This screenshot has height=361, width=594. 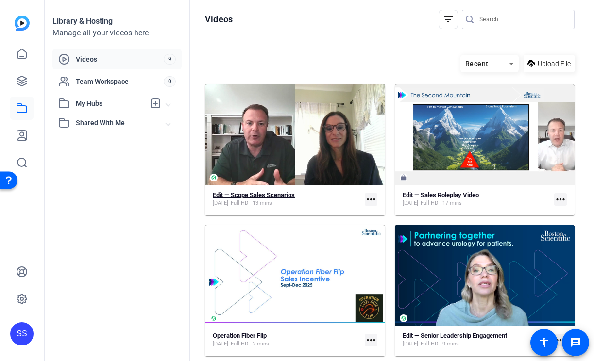 I want to click on span: Upload File, so click(x=554, y=64).